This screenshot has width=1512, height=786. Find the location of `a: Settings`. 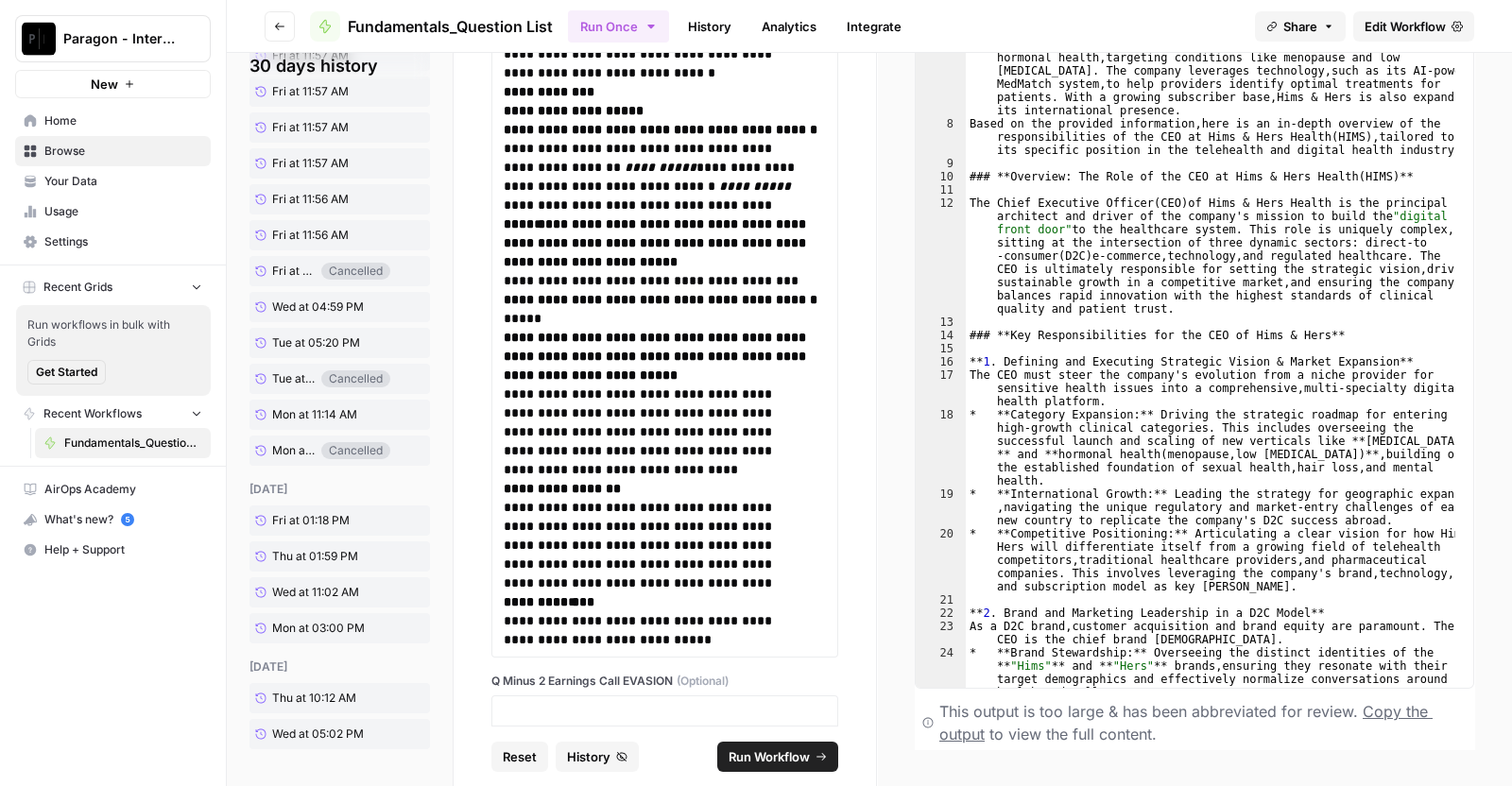

a: Settings is located at coordinates (113, 242).